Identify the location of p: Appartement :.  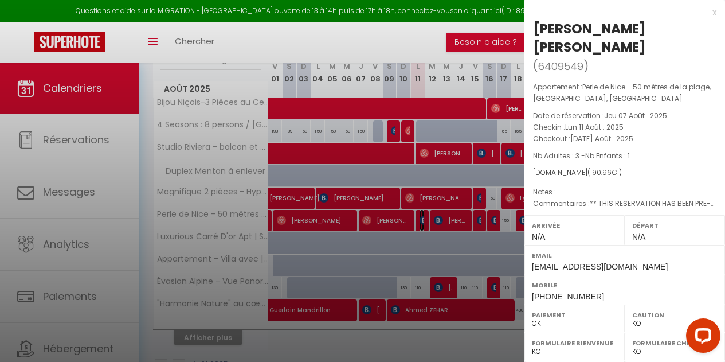
(625, 93).